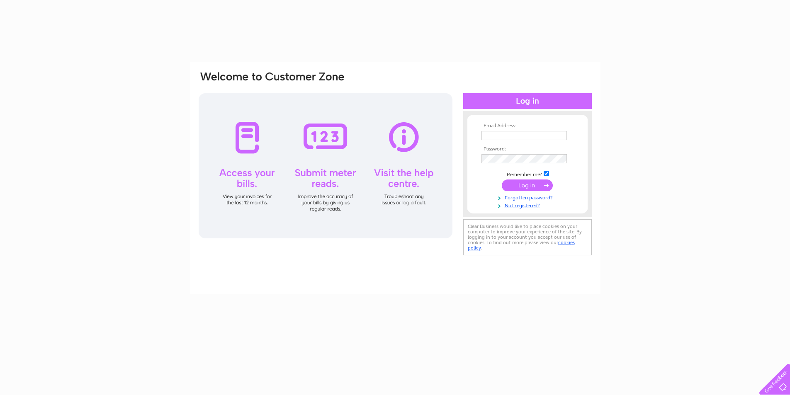 This screenshot has height=395, width=790. I want to click on input: Submit, so click(527, 185).